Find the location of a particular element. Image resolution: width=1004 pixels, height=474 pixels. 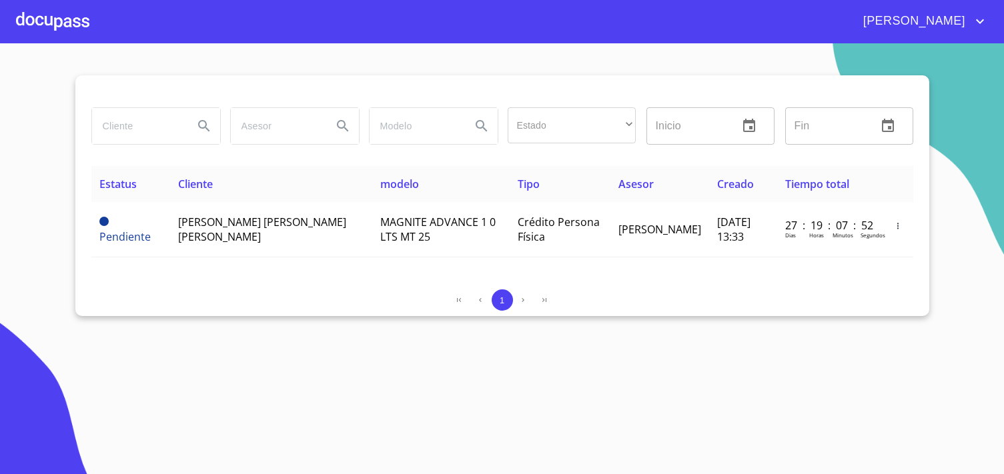

span: Tipo is located at coordinates (529, 184).